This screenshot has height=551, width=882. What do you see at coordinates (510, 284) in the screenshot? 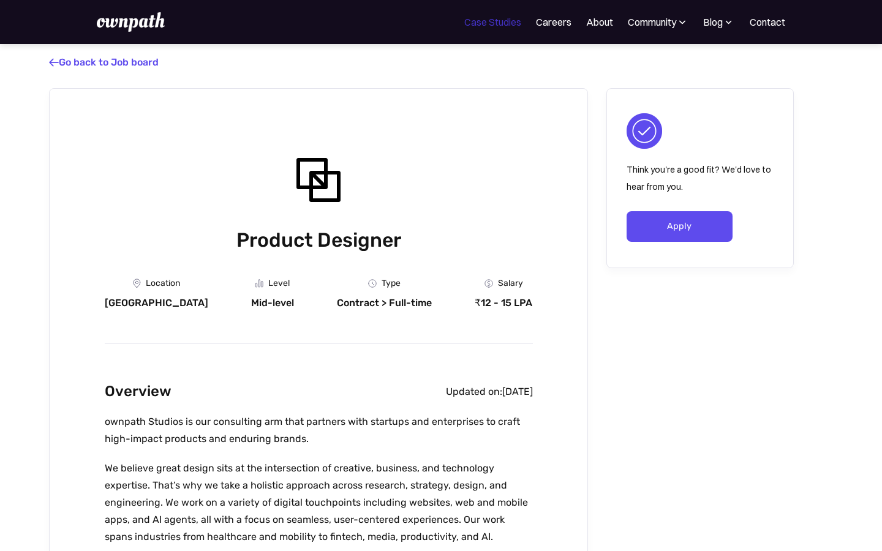
I see `div: Salary` at bounding box center [510, 284].